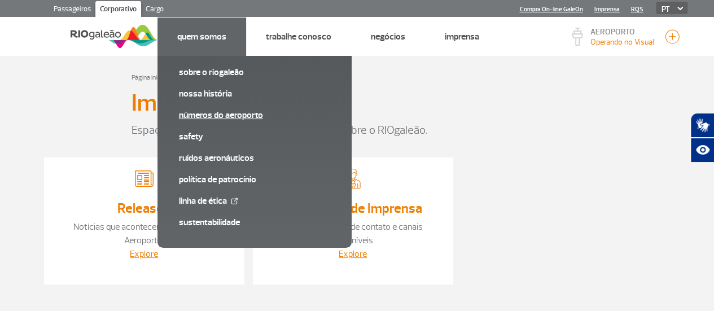 The width and height of the screenshot is (714, 311). What do you see at coordinates (388, 37) in the screenshot?
I see `a: Negócios` at bounding box center [388, 37].